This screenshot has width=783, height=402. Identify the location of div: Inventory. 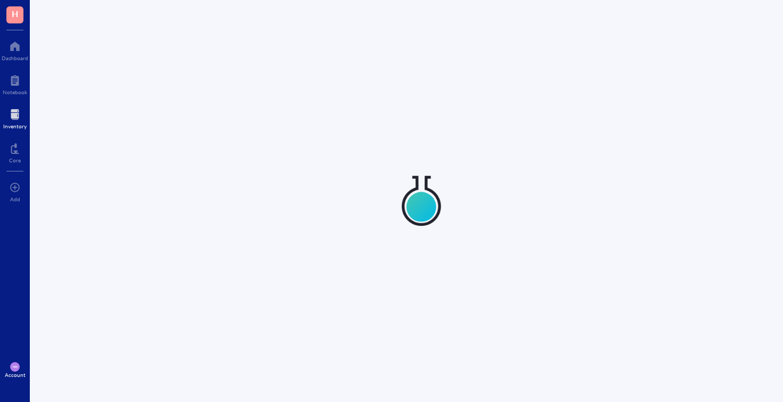
(15, 126).